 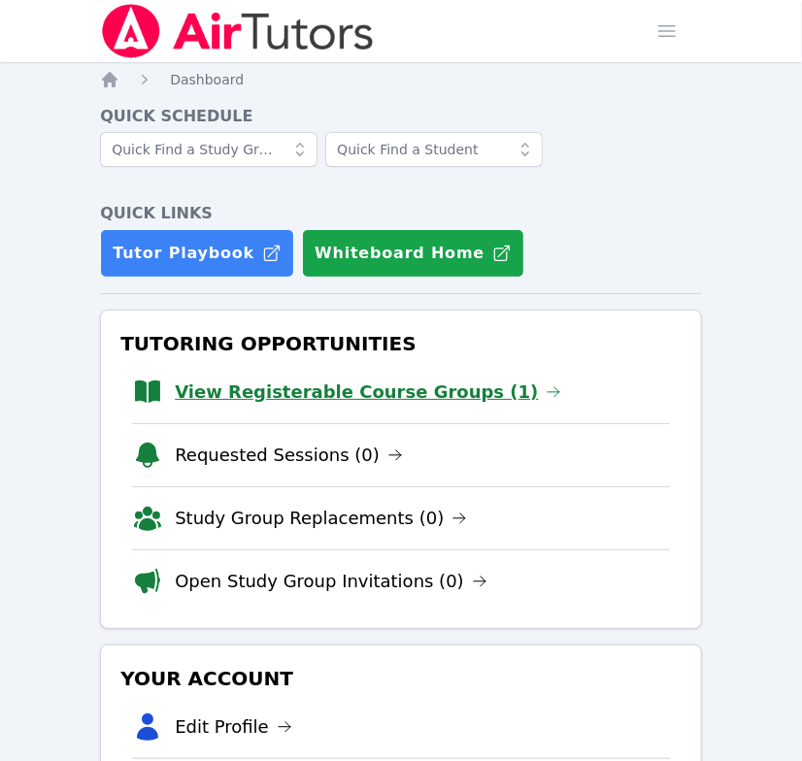 I want to click on h4: Quick Schedule, so click(x=401, y=116).